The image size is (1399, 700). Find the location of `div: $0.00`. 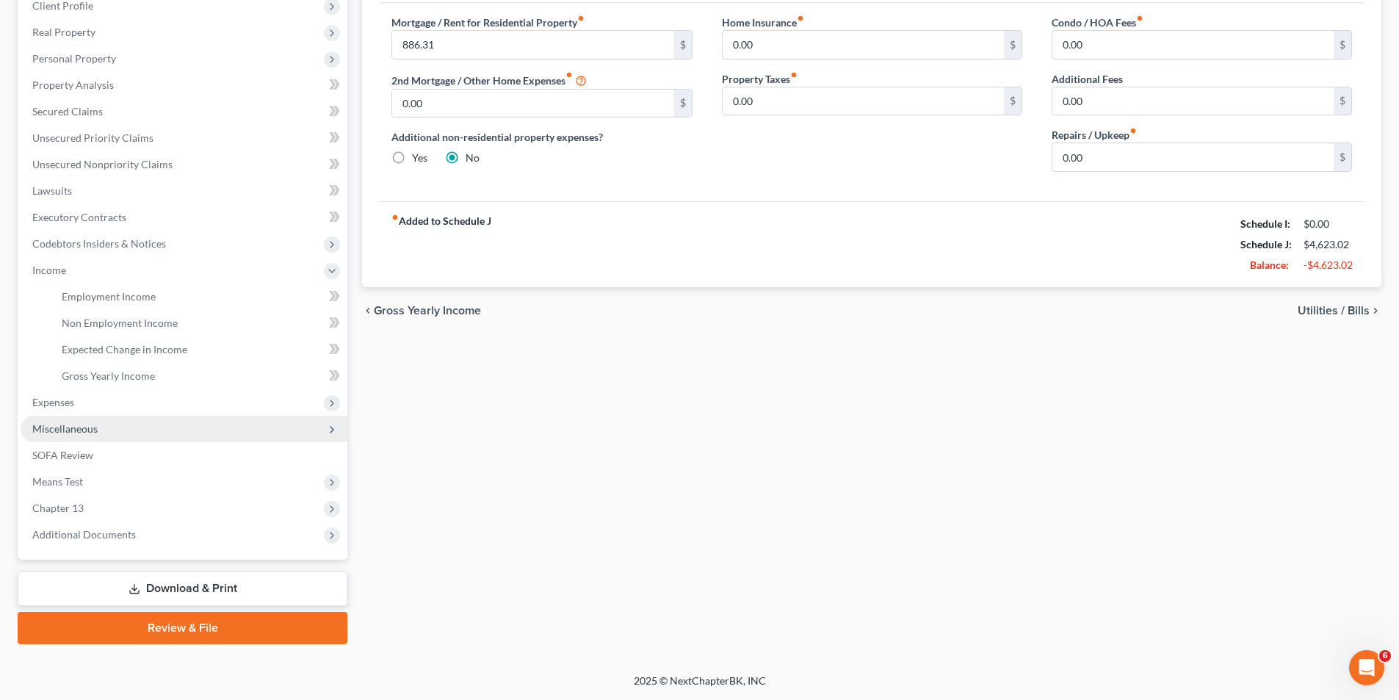

div: $0.00 is located at coordinates (1327, 224).